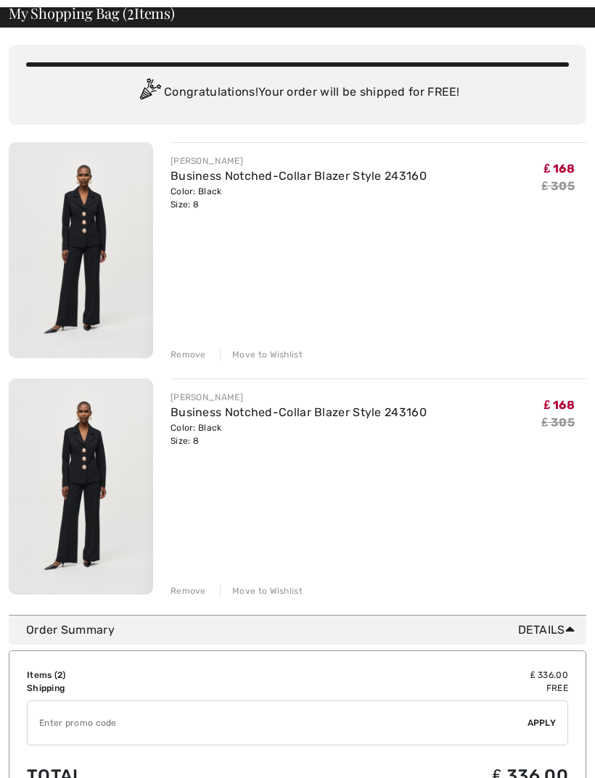 Image resolution: width=595 pixels, height=778 pixels. I want to click on span: Apply, so click(542, 724).